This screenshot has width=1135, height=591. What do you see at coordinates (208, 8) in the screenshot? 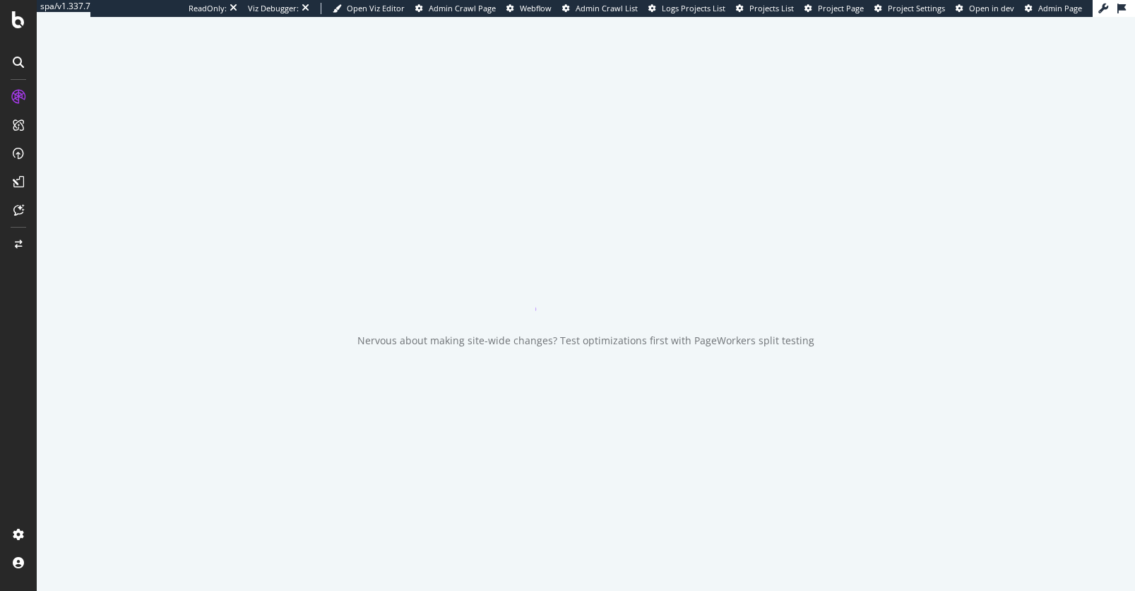
I see `div: ReadOnly:` at bounding box center [208, 8].